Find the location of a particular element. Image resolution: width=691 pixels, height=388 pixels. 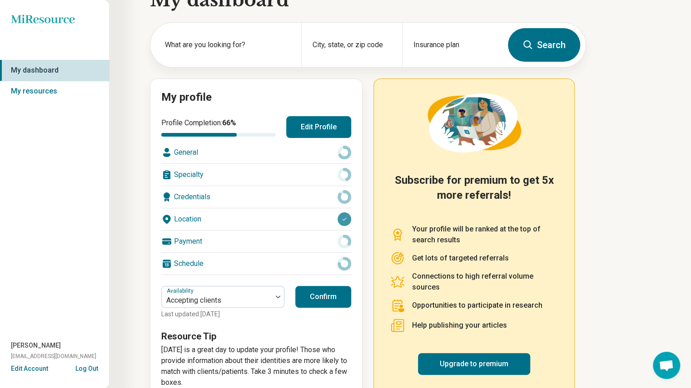

h2: Subscribe for premium to get 5x more referrals! is located at coordinates (474, 193).